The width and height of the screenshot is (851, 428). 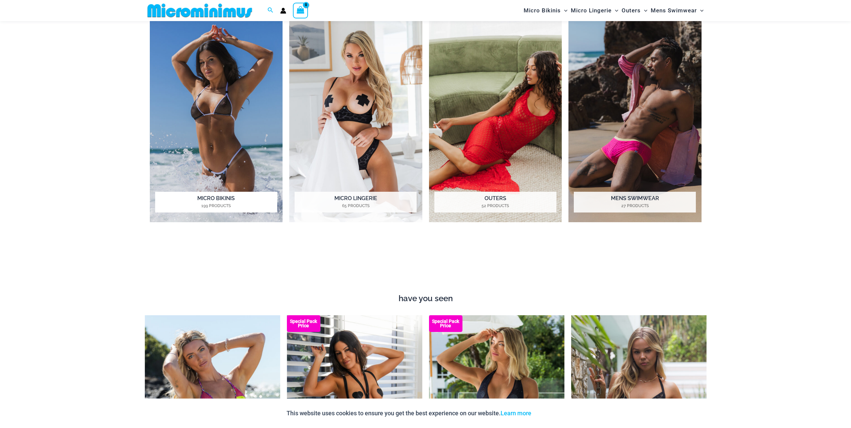 What do you see at coordinates (271, 10) in the screenshot?
I see `a: Search icon link` at bounding box center [271, 10].